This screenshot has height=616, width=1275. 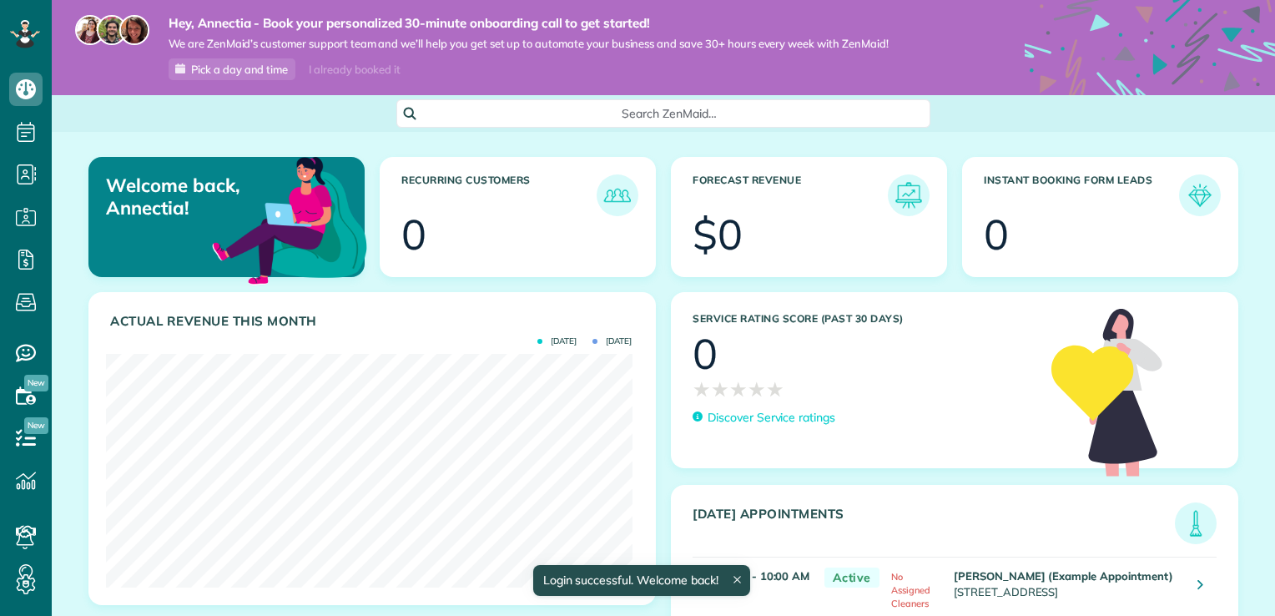 What do you see at coordinates (374, 321) in the screenshot?
I see `h3: Actual Revenue this month` at bounding box center [374, 321].